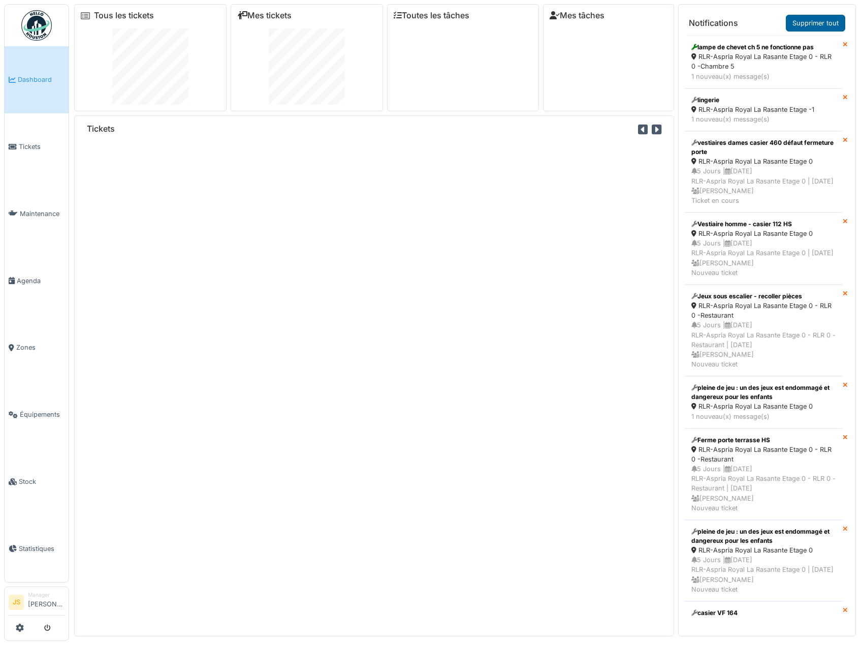 This screenshot has width=861, height=645. What do you see at coordinates (124, 15) in the screenshot?
I see `a: Tous les tickets` at bounding box center [124, 15].